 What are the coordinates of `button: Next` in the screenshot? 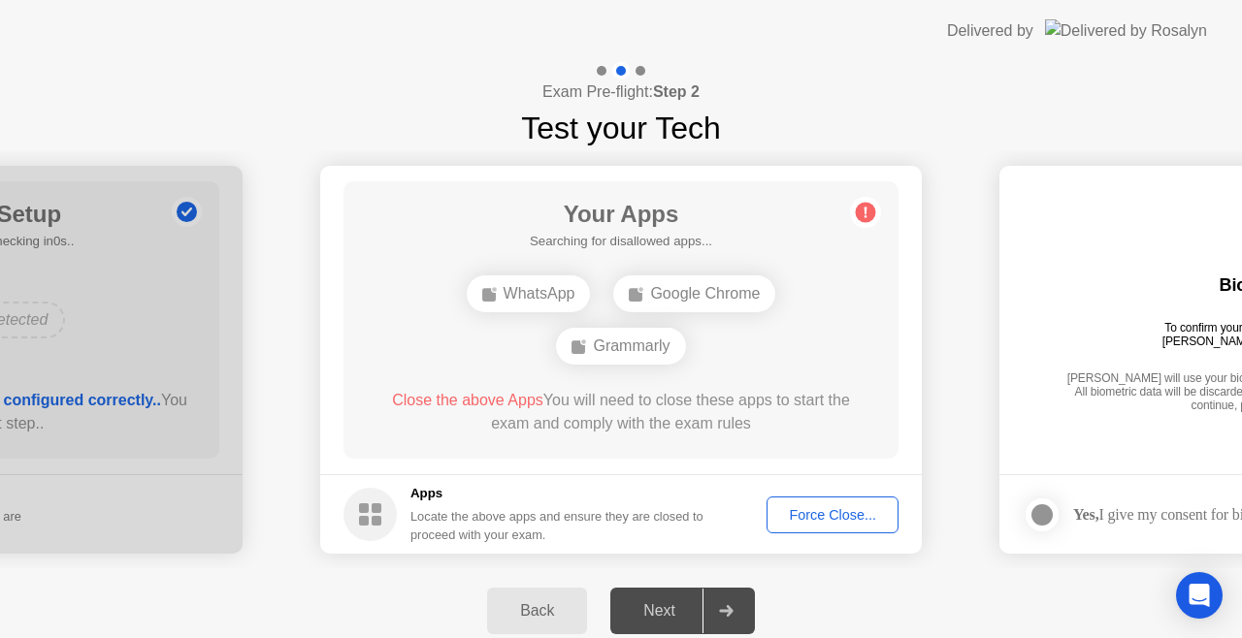 It's located at (682, 611).